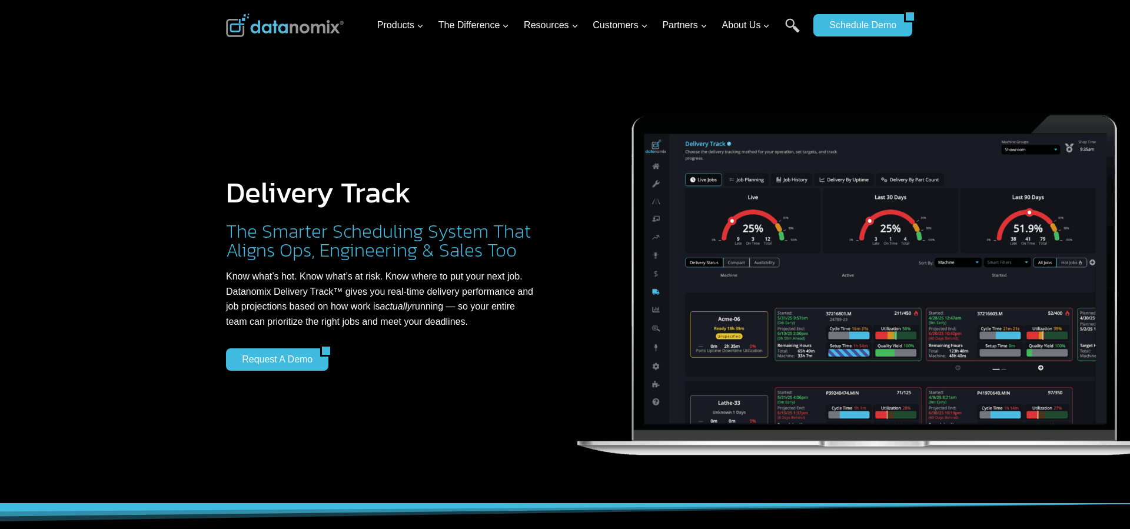 The image size is (1130, 529). What do you see at coordinates (858, 25) in the screenshot?
I see `a: Schedule Demo` at bounding box center [858, 25].